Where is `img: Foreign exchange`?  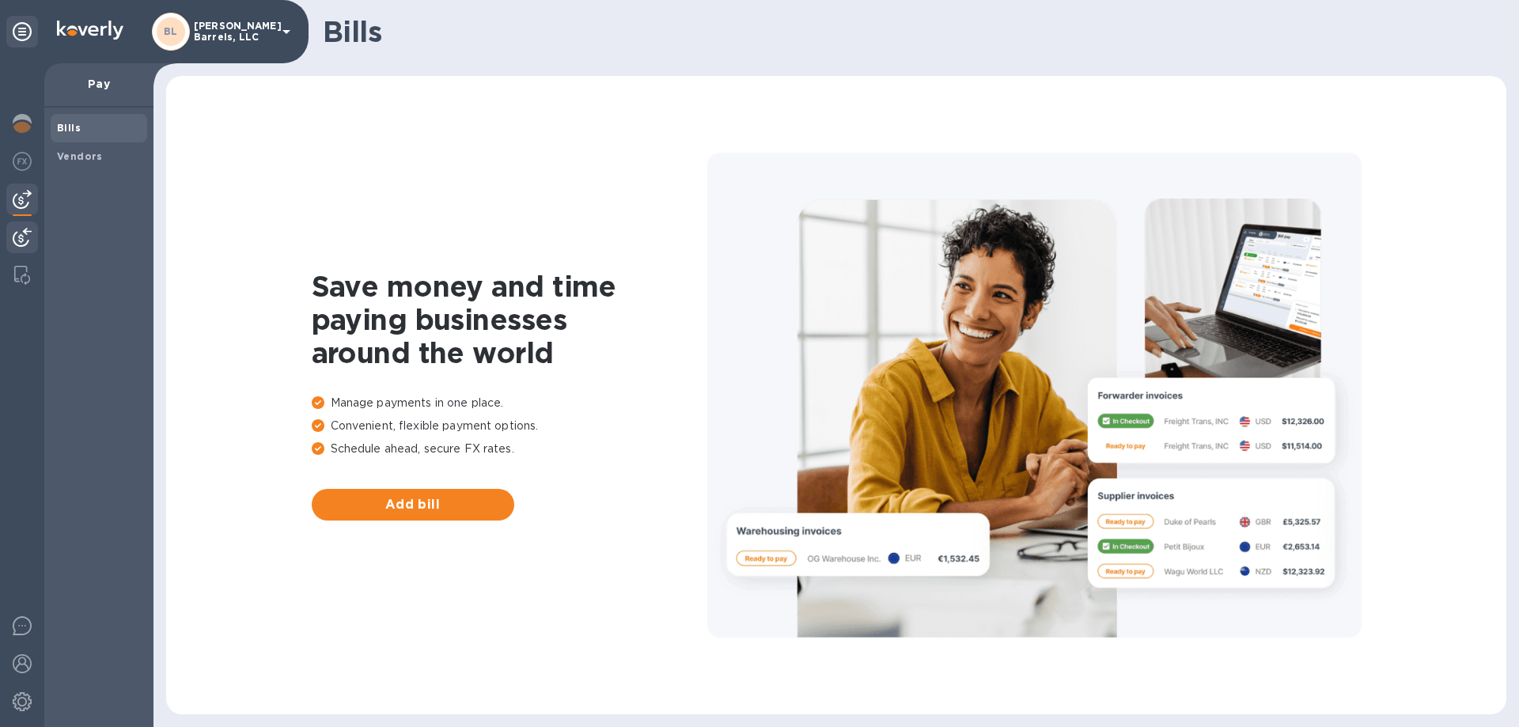
img: Foreign exchange is located at coordinates (22, 161).